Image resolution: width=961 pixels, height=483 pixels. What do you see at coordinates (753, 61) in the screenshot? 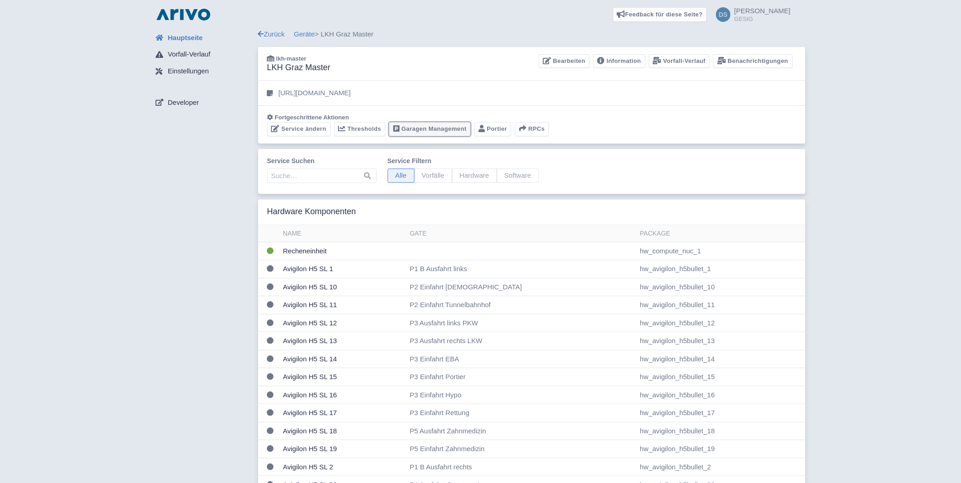
I see `a: Benachrichtigungen` at bounding box center [753, 61].